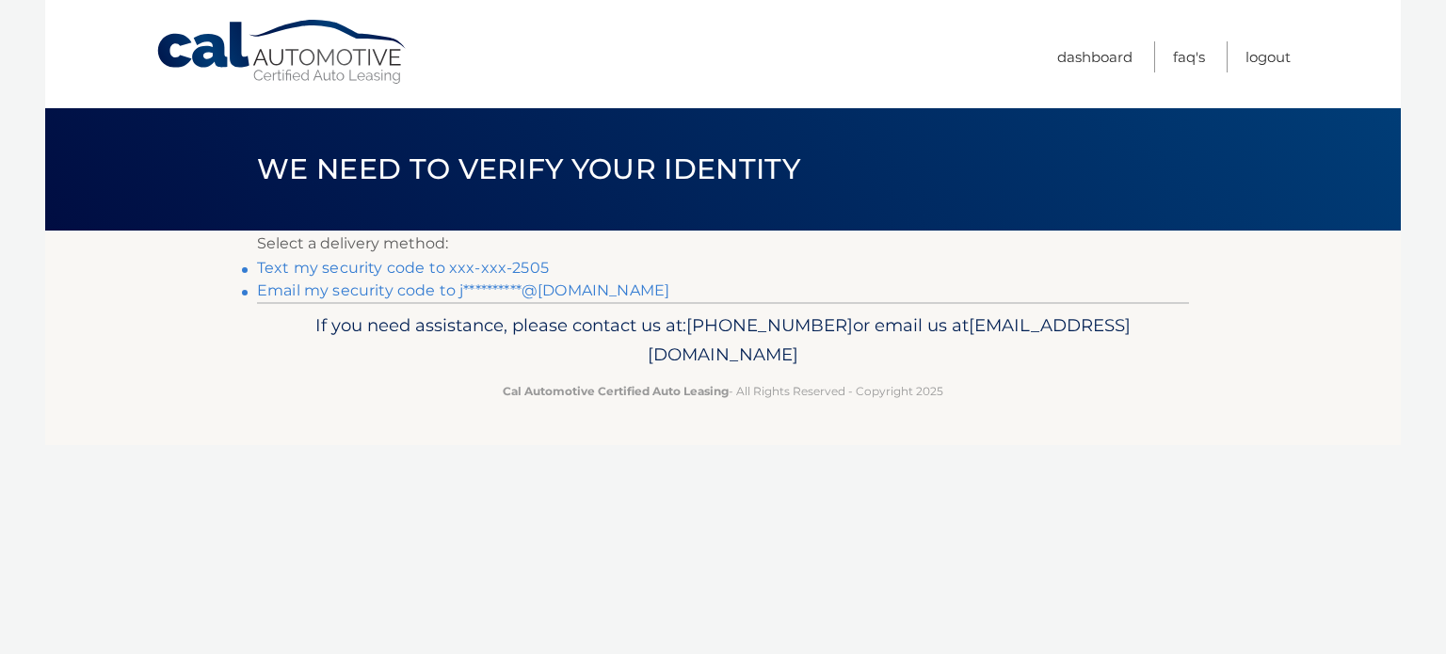 The width and height of the screenshot is (1446, 654). Describe the element at coordinates (1095, 56) in the screenshot. I see `a: Dashboard` at that location.